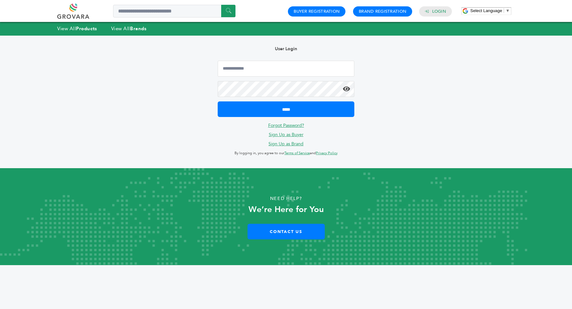  What do you see at coordinates (86, 29) in the screenshot?
I see `strong: Products` at bounding box center [86, 29].